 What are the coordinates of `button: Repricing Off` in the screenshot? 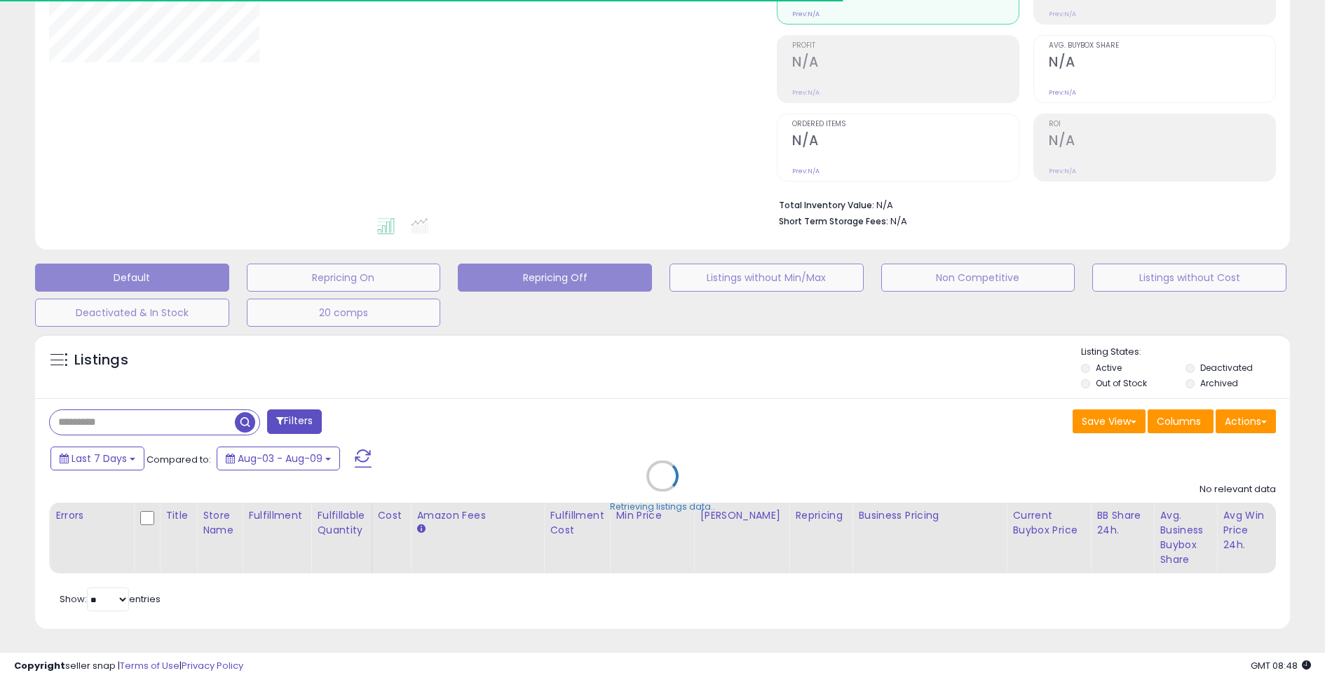 It's located at (554, 278).